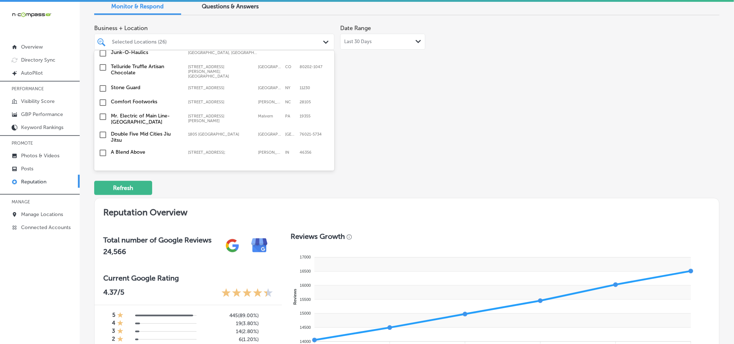 This screenshot has width=734, height=344. I want to click on img: e7ababfa220611ac49bdb491a11684a6.png, so click(259, 245).